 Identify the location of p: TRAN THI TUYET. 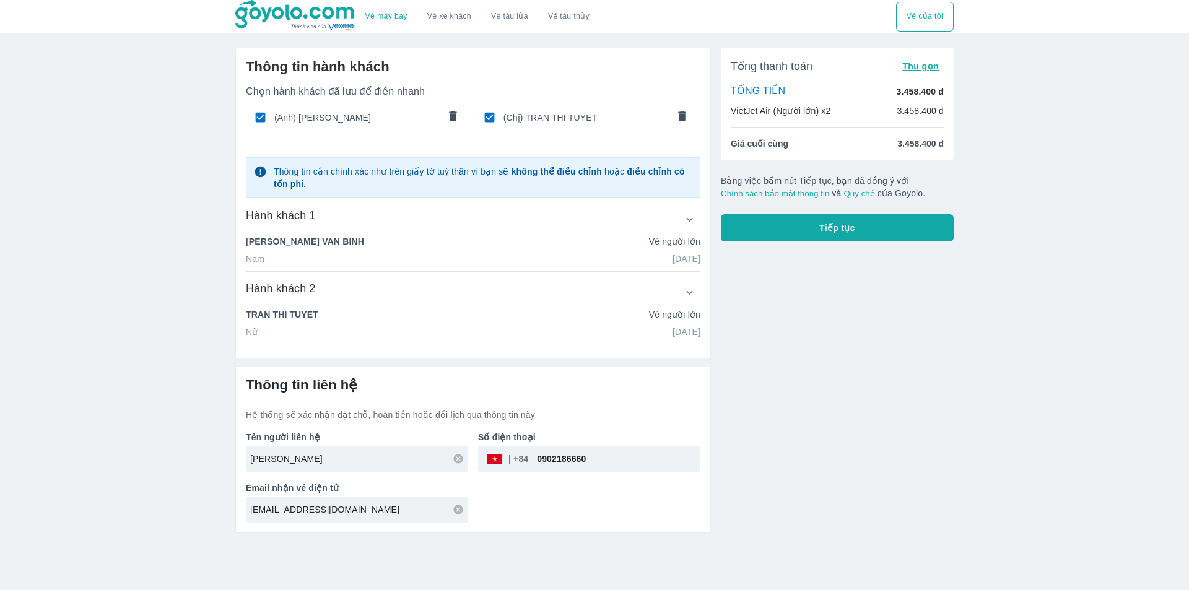
(282, 315).